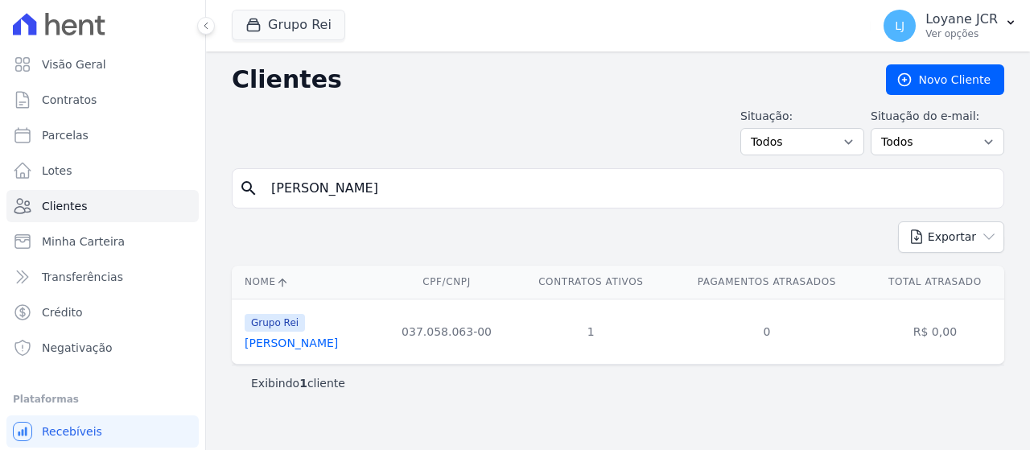 This screenshot has height=450, width=1030. Describe the element at coordinates (803, 116) in the screenshot. I see `label: Situação:` at that location.